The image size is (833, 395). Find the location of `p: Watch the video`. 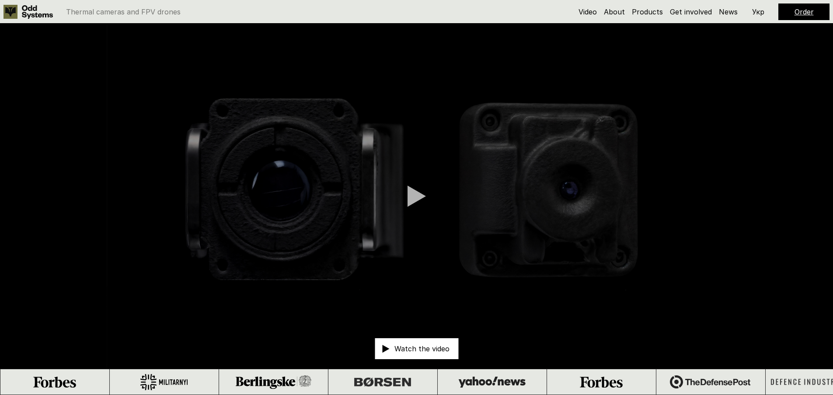

p: Watch the video is located at coordinates (422, 349).